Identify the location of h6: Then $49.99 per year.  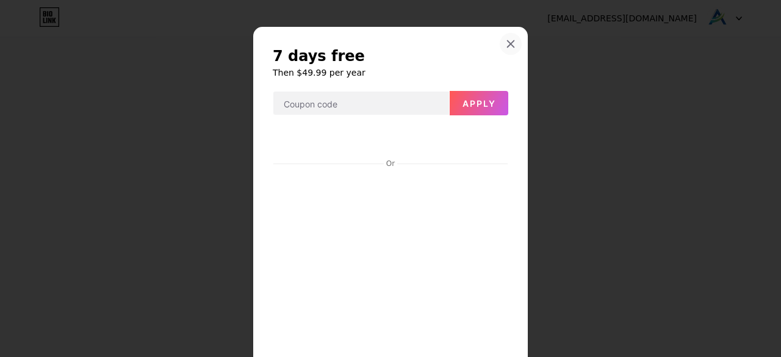
(390, 73).